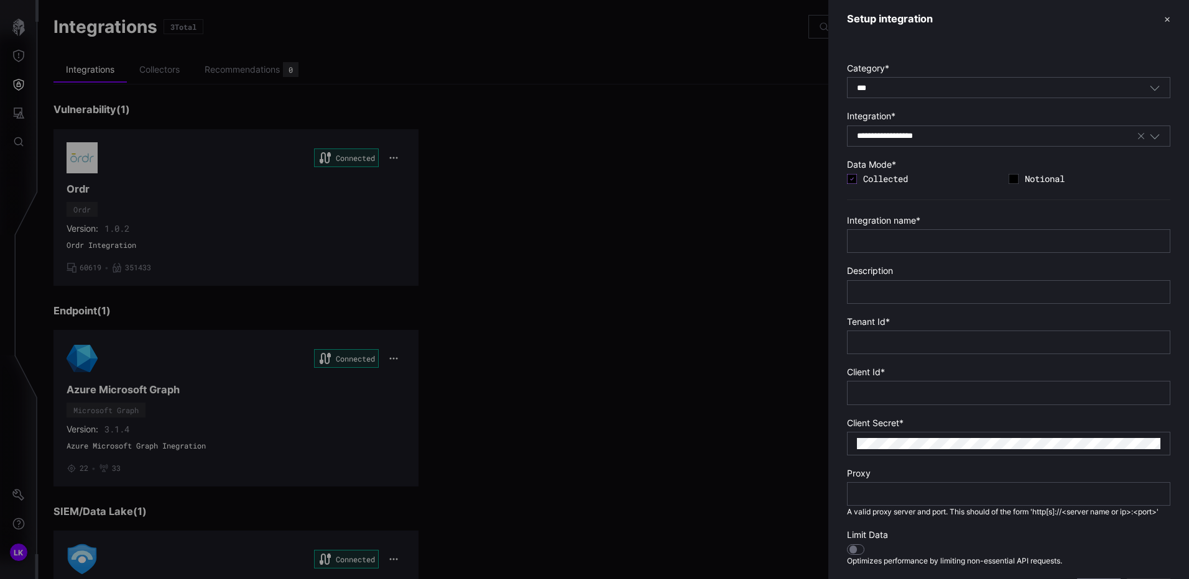  I want to click on label: Description, so click(1008, 271).